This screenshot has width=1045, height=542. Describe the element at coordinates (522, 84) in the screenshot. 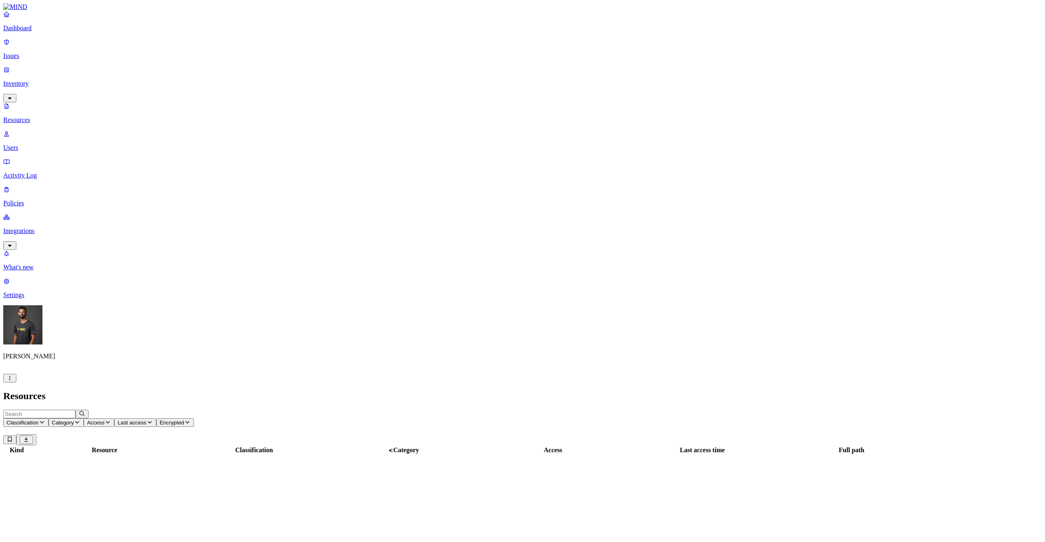

I see `p: Inventory` at that location.